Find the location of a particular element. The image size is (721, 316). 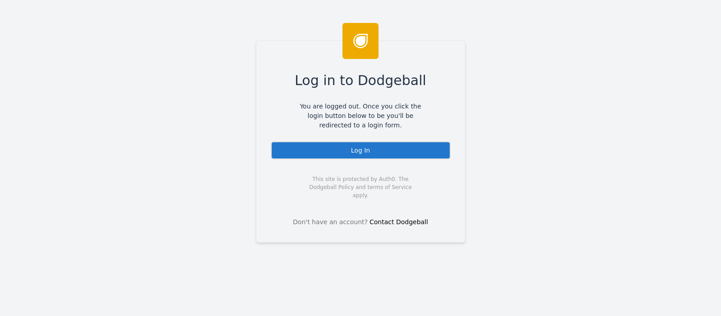

span: This site is protected by Auth0. The Dodgeball Policy and terms of Service apply. is located at coordinates (361, 187).